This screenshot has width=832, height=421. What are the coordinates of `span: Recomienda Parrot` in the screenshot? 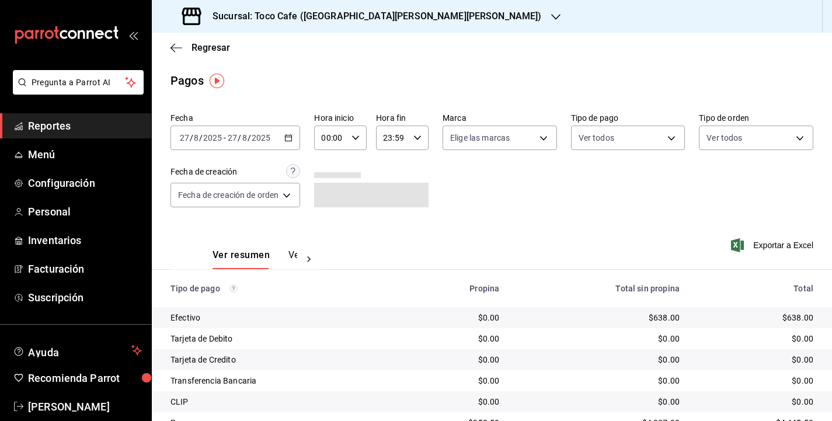 It's located at (85, 378).